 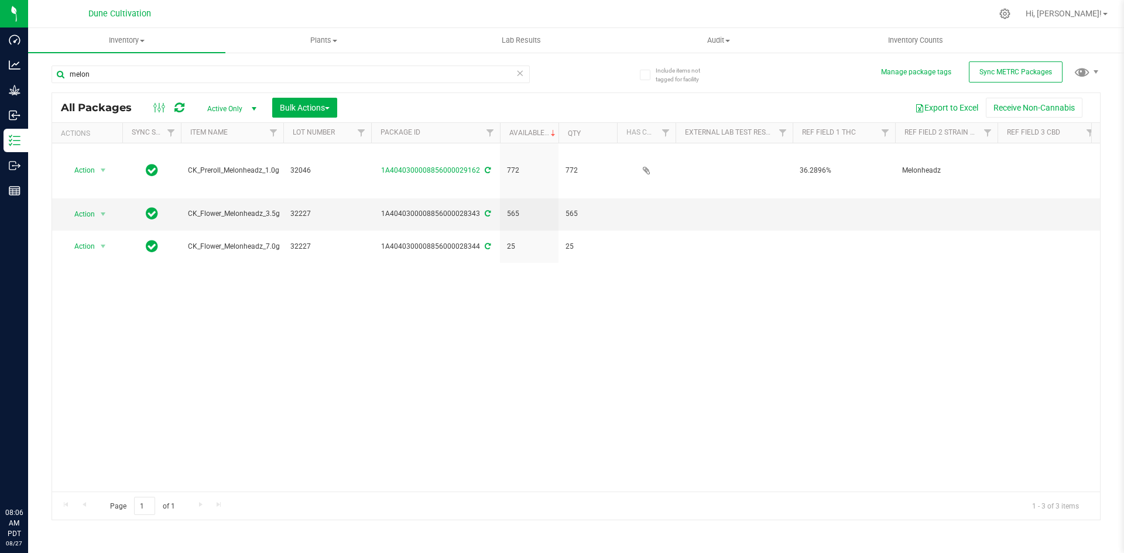 I want to click on a: Item Name, so click(x=209, y=132).